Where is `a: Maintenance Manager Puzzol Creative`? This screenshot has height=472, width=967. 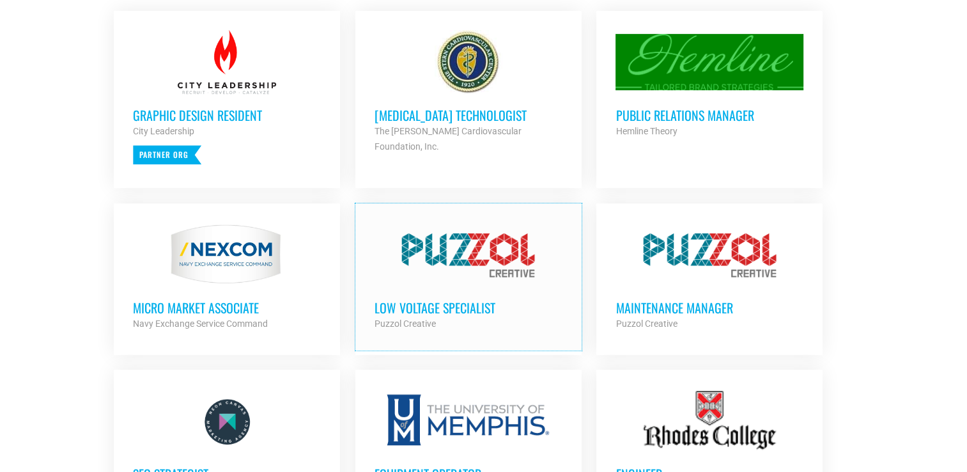 a: Maintenance Manager Puzzol Creative is located at coordinates (709, 277).